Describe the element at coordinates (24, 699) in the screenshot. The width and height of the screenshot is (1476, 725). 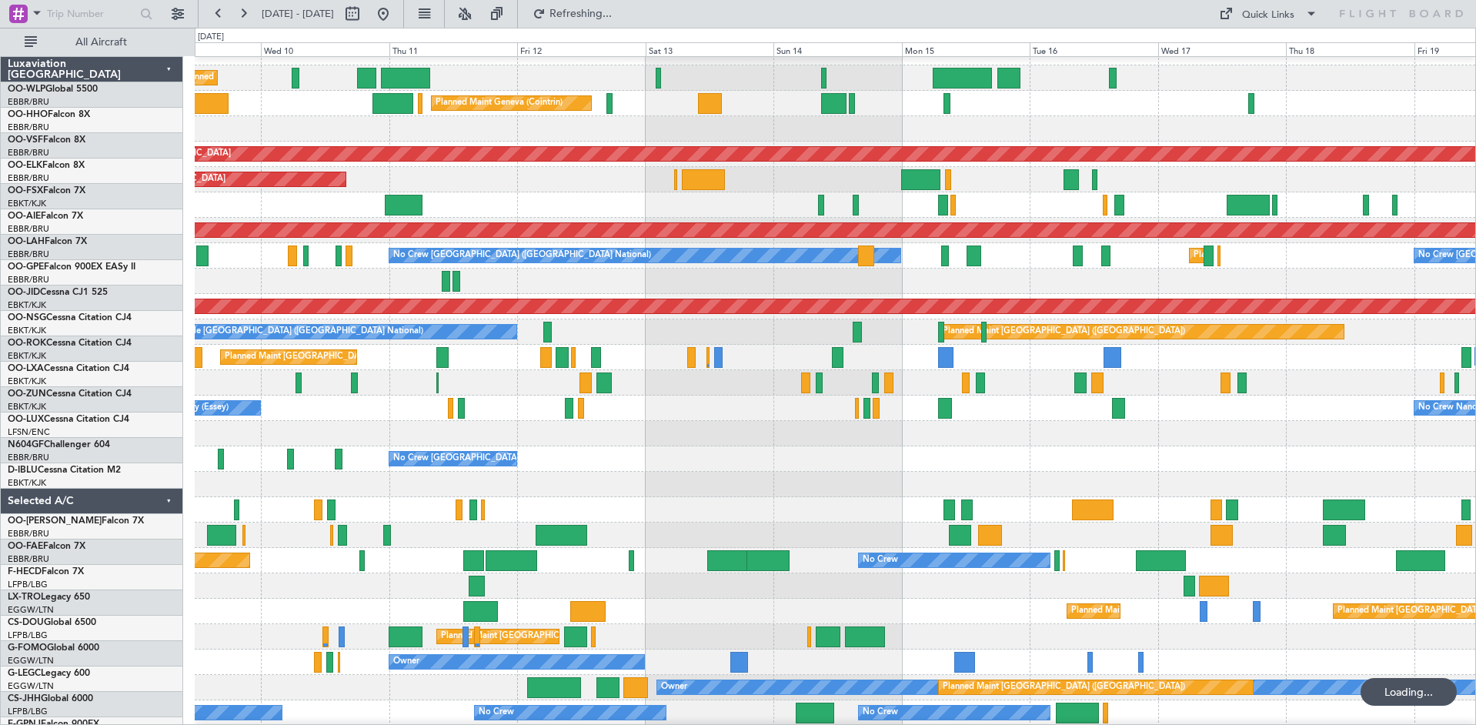
I see `span: CS-JHH` at that location.